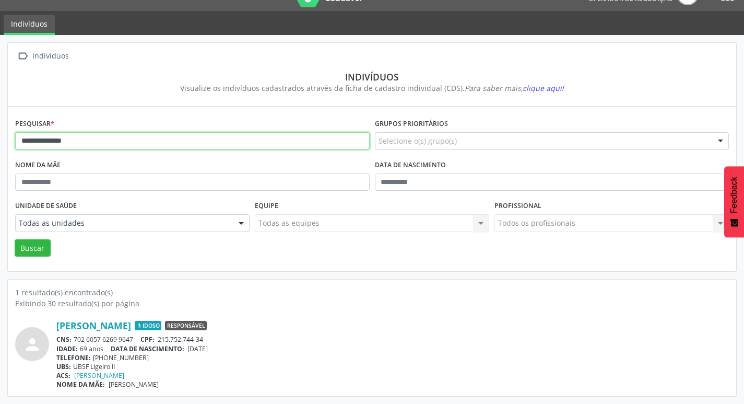 The height and width of the screenshot is (404, 744). Describe the element at coordinates (514, 88) in the screenshot. I see `i: Para saber mais,` at that location.